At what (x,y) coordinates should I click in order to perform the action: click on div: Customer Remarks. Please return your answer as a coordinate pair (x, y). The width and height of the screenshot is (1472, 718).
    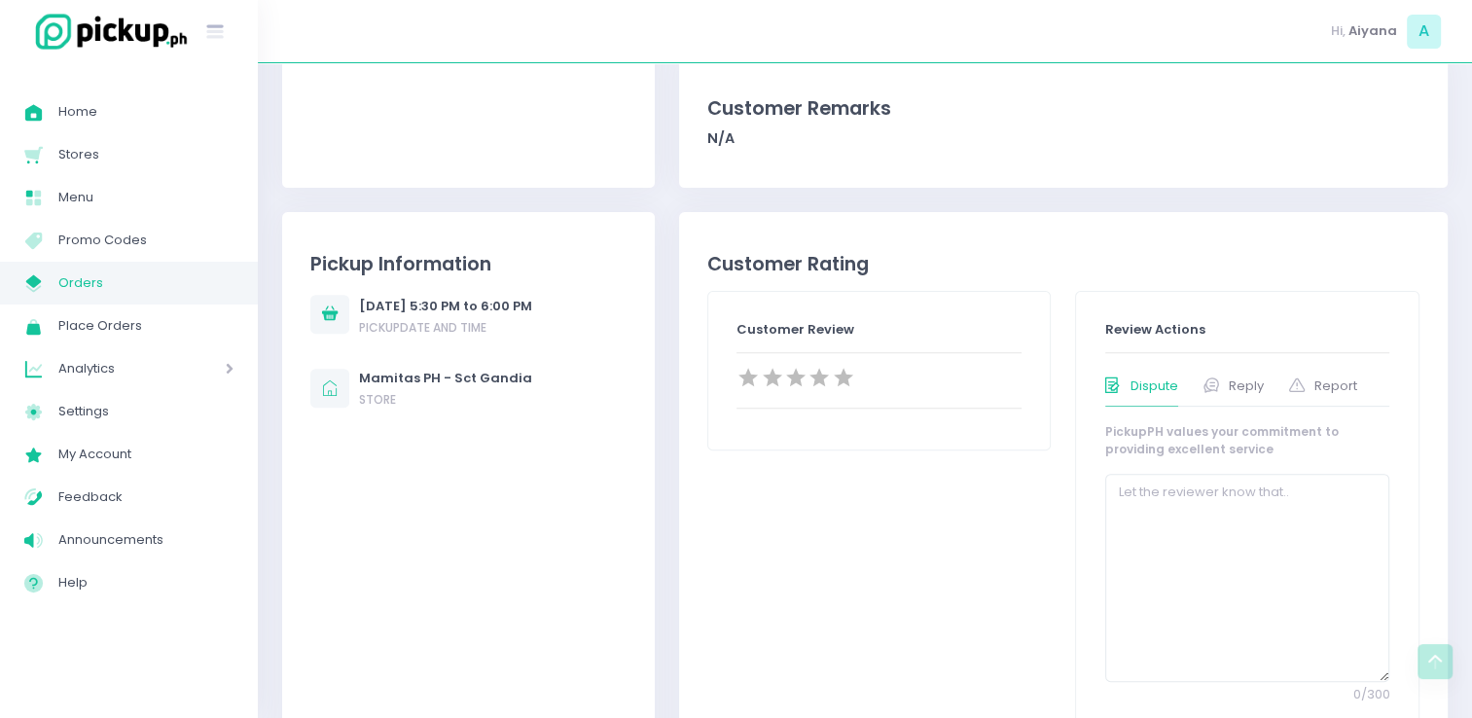
    Looking at the image, I should click on (1063, 108).